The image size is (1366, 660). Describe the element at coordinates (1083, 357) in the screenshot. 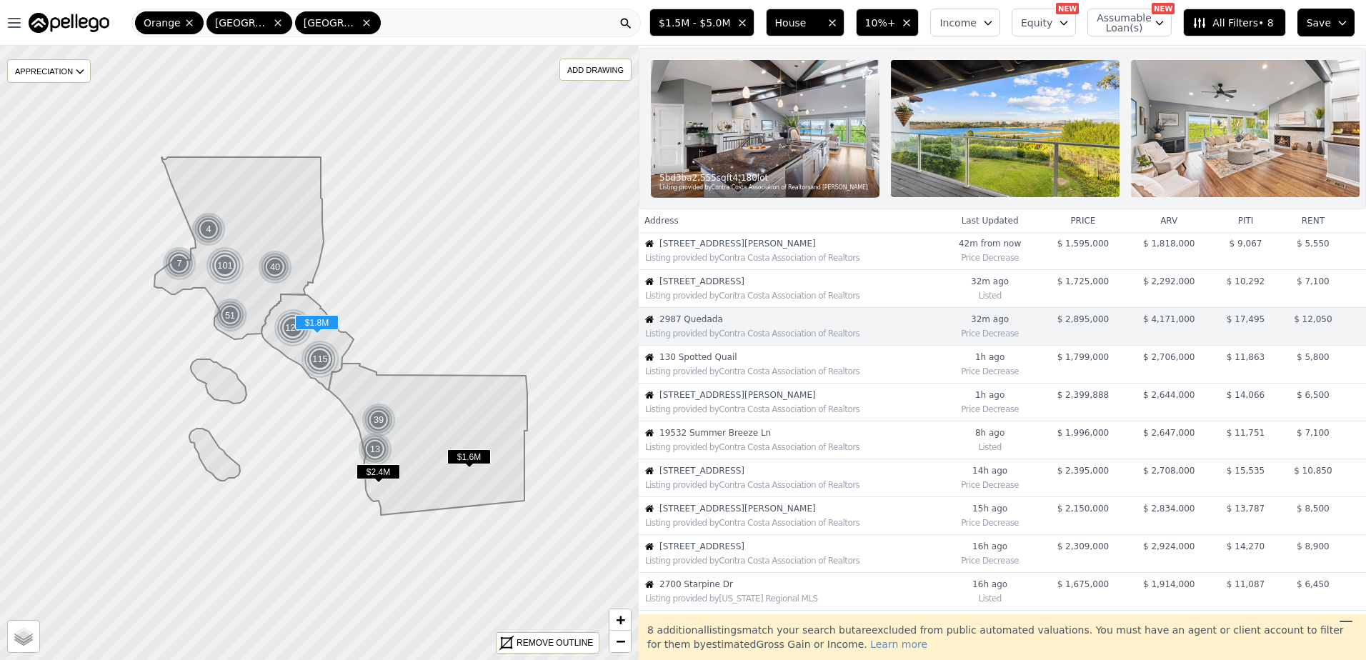

I see `span: $ 1,799,000` at that location.